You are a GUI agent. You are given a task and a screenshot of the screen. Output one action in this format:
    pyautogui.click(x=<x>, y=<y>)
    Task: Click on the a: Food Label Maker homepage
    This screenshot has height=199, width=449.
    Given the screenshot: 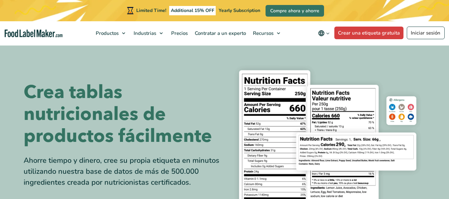 What is the action you would take?
    pyautogui.click(x=34, y=33)
    